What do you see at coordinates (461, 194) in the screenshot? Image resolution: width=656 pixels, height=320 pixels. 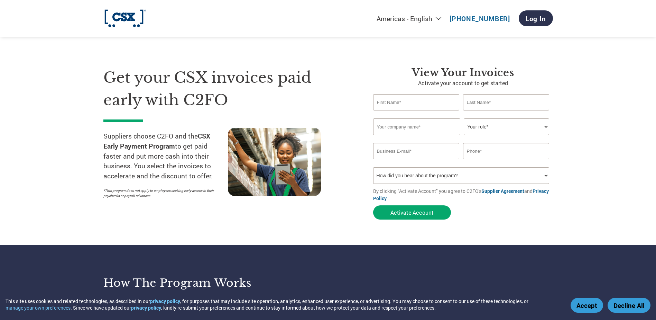 I see `a: Privacy Policy` at bounding box center [461, 194].